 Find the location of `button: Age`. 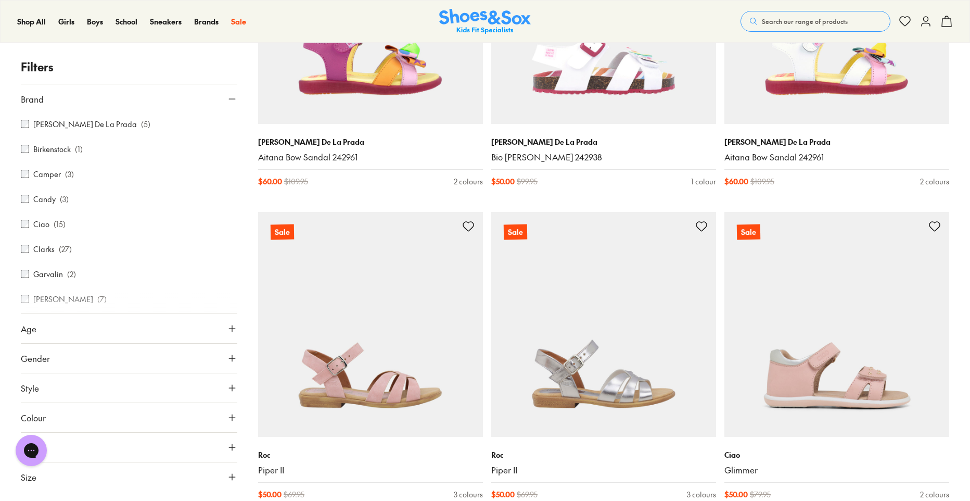

button: Age is located at coordinates (129, 329).